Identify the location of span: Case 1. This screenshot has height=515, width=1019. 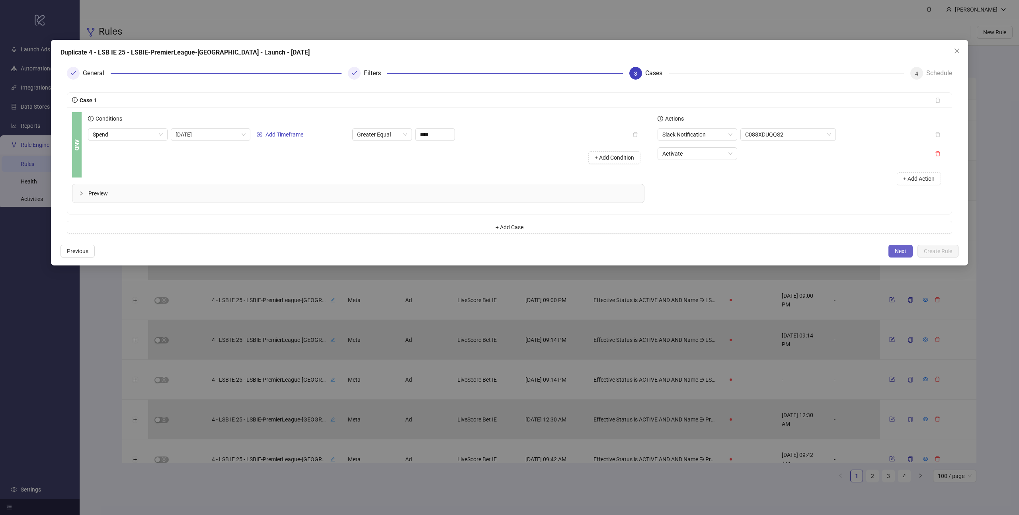
(87, 100).